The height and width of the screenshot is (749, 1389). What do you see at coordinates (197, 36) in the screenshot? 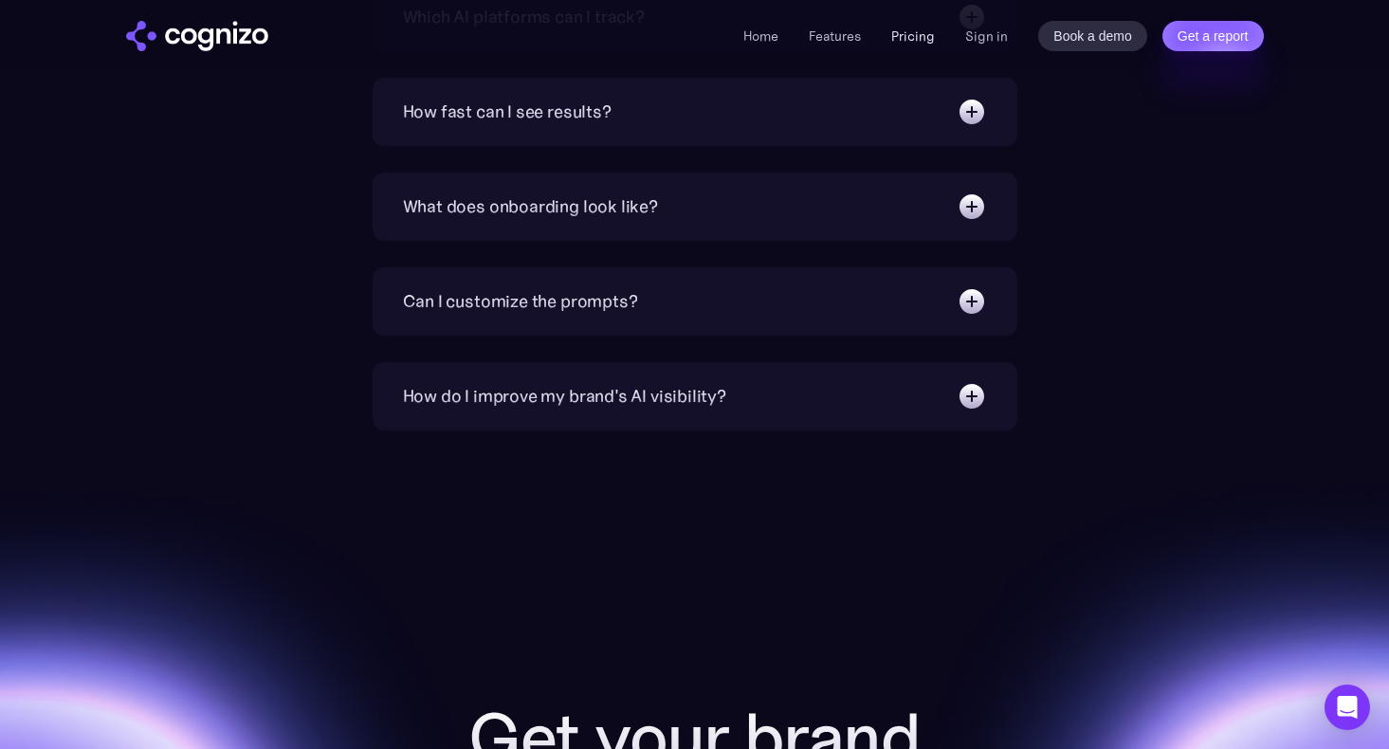
I see `img: cognizo logo` at bounding box center [197, 36].